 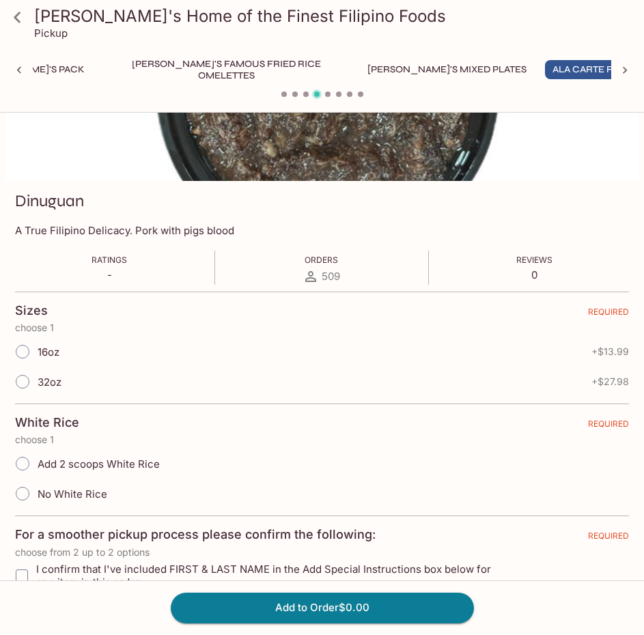 What do you see at coordinates (610, 382) in the screenshot?
I see `span: + $27.98` at bounding box center [610, 382].